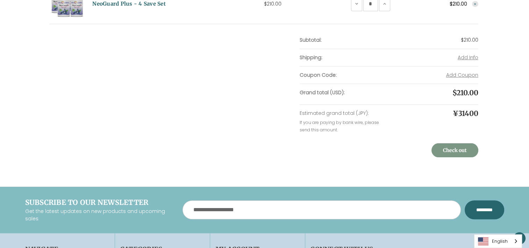  What do you see at coordinates (318, 75) in the screenshot?
I see `strong: Coupon Code:` at bounding box center [318, 75].